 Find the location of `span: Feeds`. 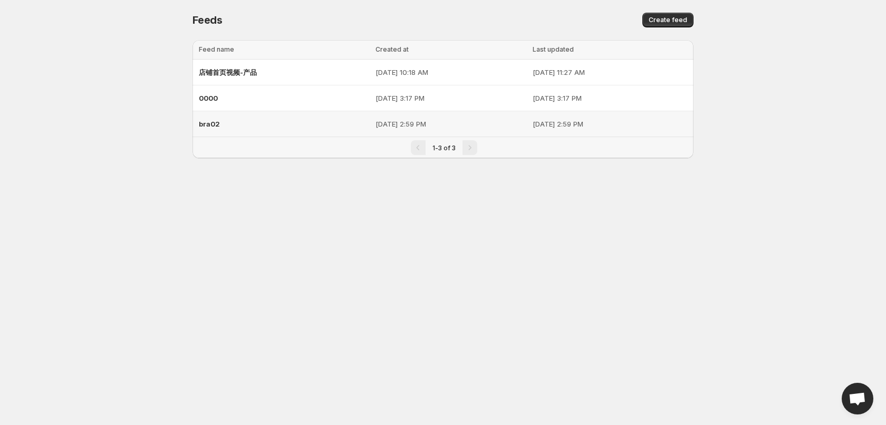

span: Feeds is located at coordinates (207, 20).